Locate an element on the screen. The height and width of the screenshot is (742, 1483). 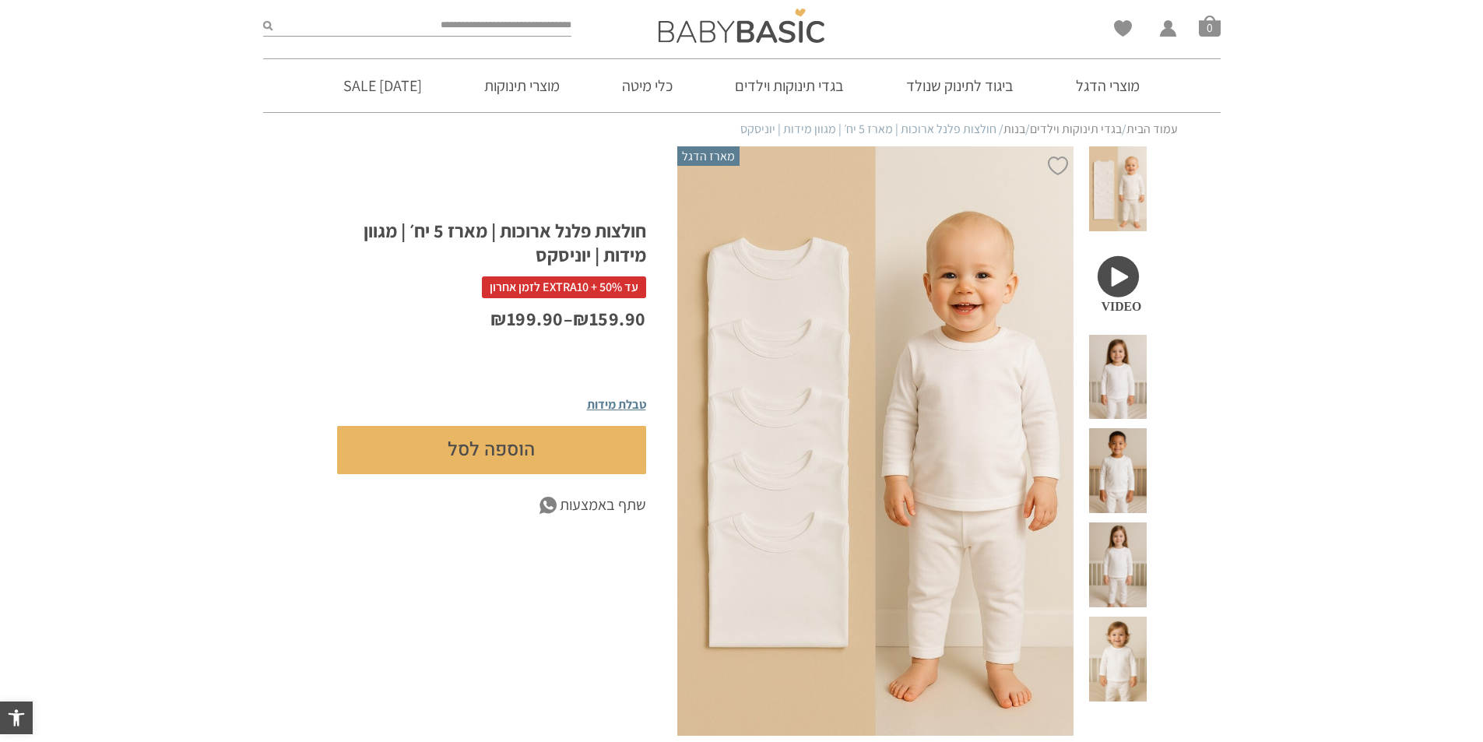
span: סל קניות is located at coordinates (1210, 26).